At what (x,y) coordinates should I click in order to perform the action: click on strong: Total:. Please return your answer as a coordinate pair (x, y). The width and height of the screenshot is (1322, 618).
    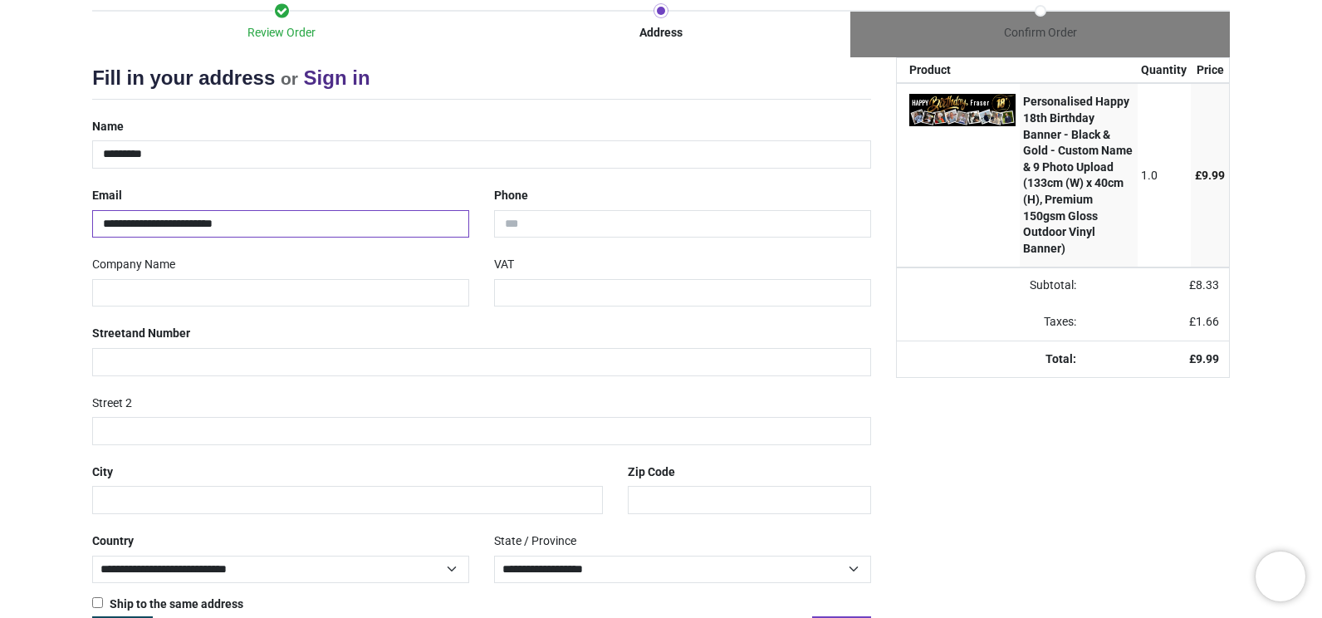
    Looking at the image, I should click on (1061, 359).